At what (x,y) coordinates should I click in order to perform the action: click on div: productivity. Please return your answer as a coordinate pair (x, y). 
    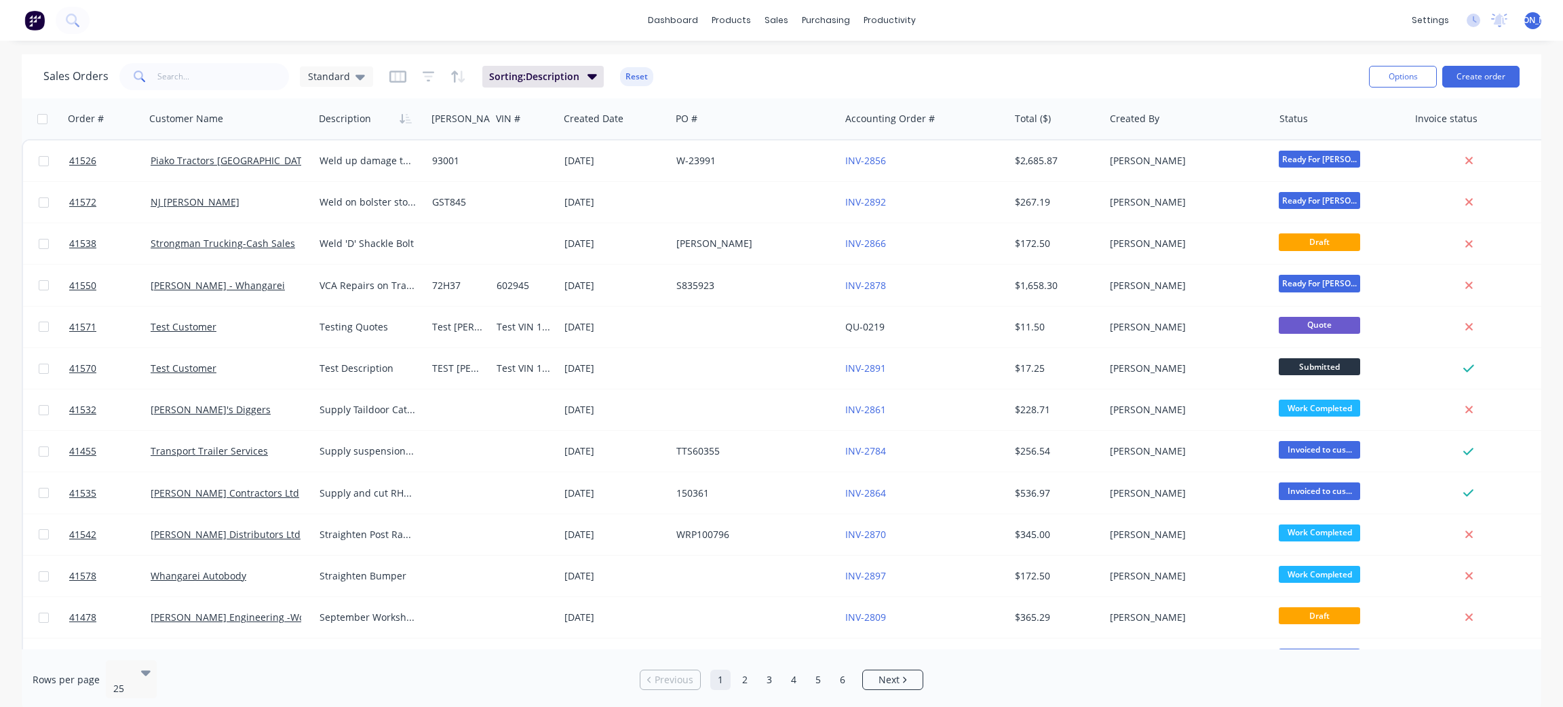
    Looking at the image, I should click on (889, 20).